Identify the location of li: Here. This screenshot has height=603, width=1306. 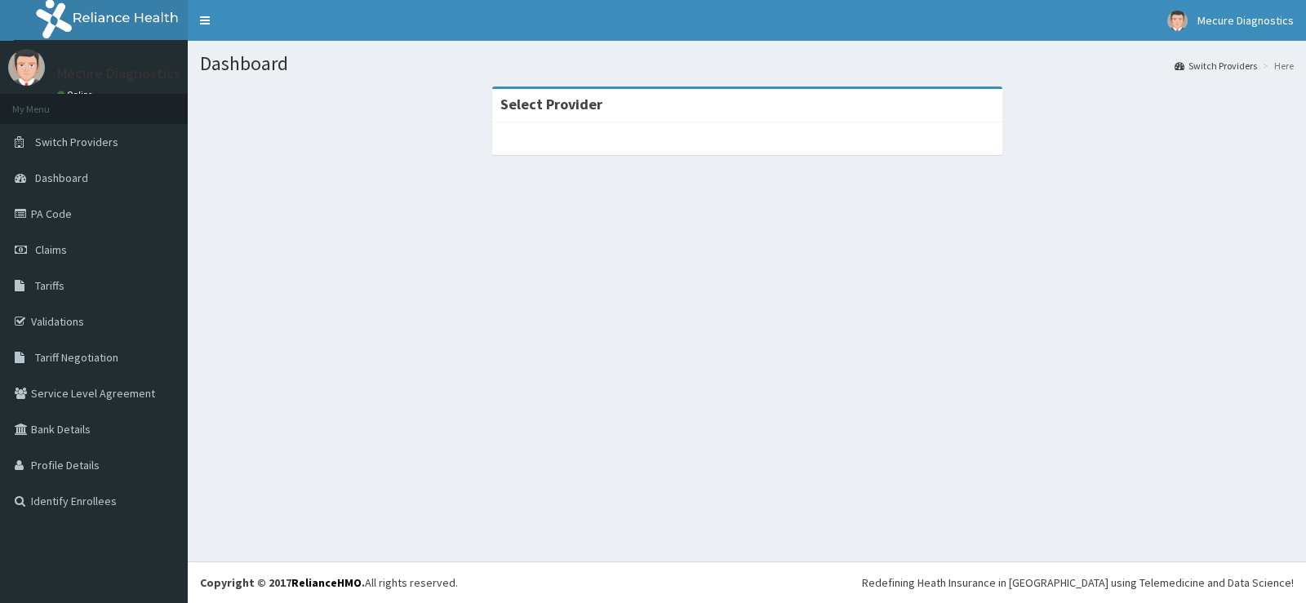
(1275, 65).